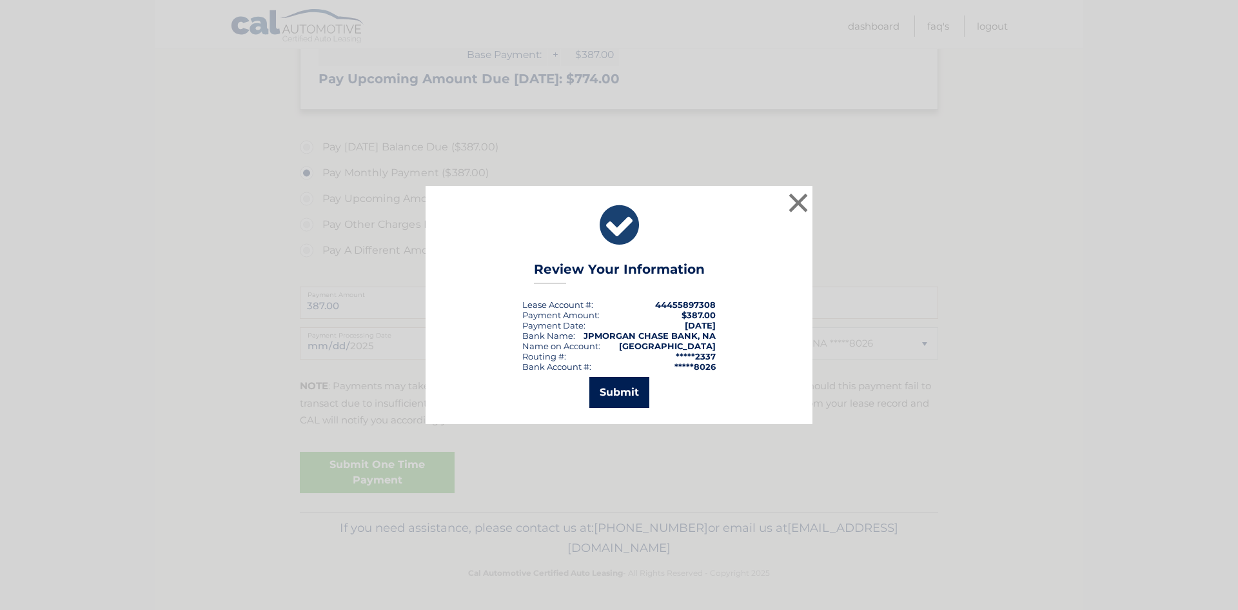 The height and width of the screenshot is (610, 1238). Describe the element at coordinates (686, 304) in the screenshot. I see `strong: 44455897308` at that location.